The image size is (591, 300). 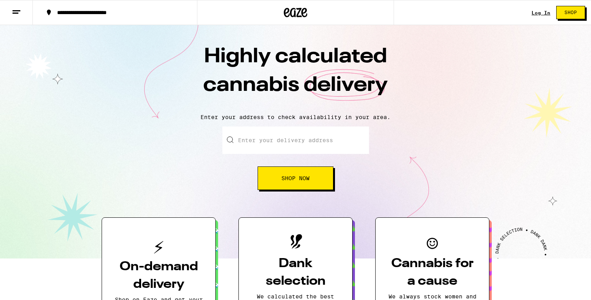 What do you see at coordinates (296, 140) in the screenshot?
I see `input: Enter your delivery address` at bounding box center [296, 140].